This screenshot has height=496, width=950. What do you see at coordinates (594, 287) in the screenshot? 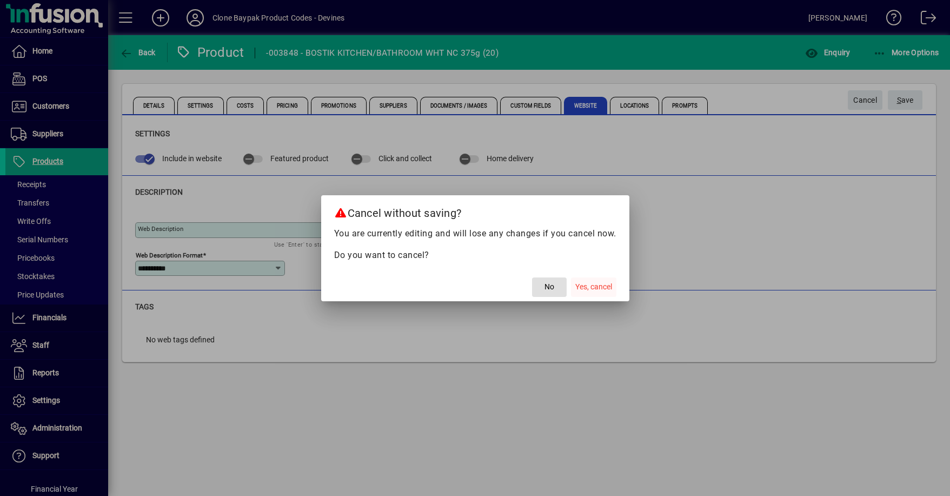
I see `button: Yes, cancel` at bounding box center [594, 287].